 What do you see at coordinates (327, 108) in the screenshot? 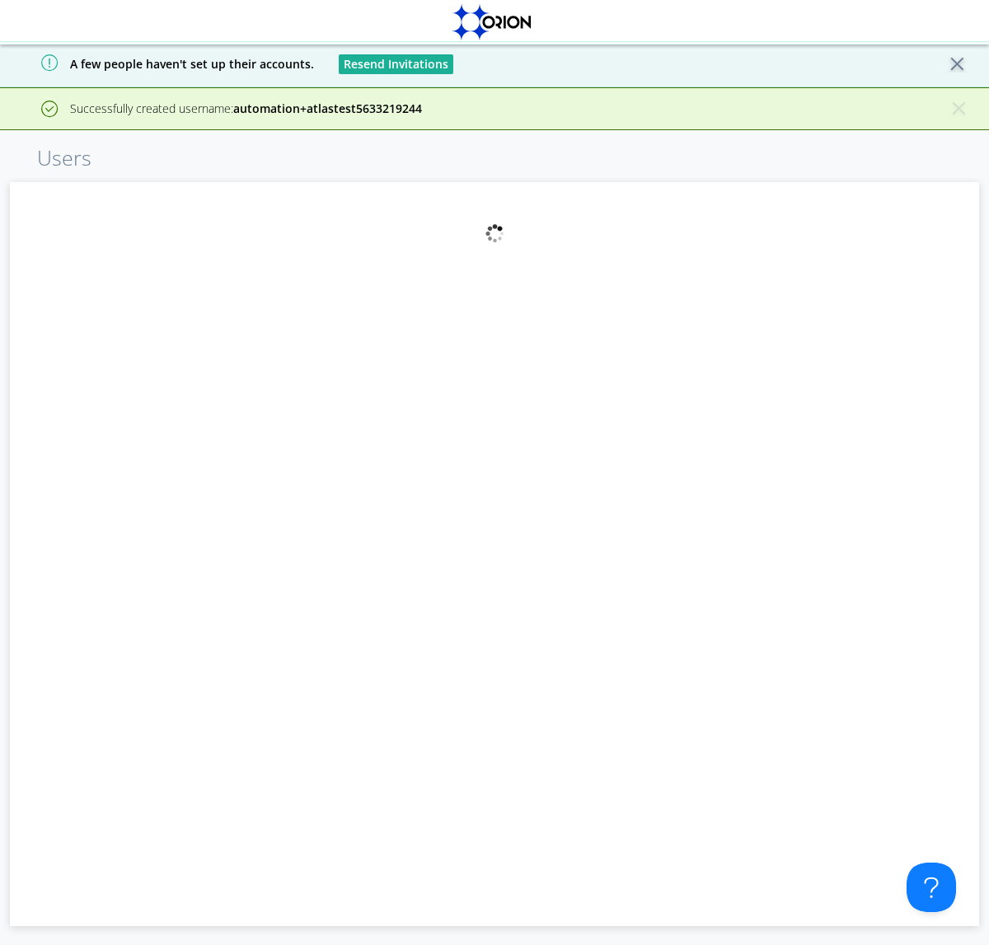
I see `strong: automation+atlastest5633219244` at bounding box center [327, 108].